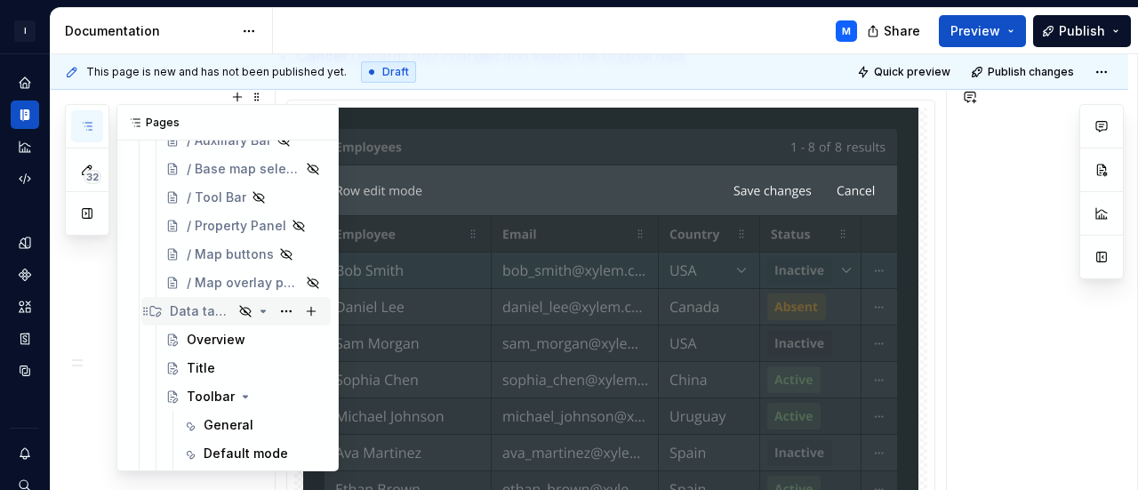 This screenshot has width=1138, height=490. I want to click on button: Publish, so click(1082, 31).